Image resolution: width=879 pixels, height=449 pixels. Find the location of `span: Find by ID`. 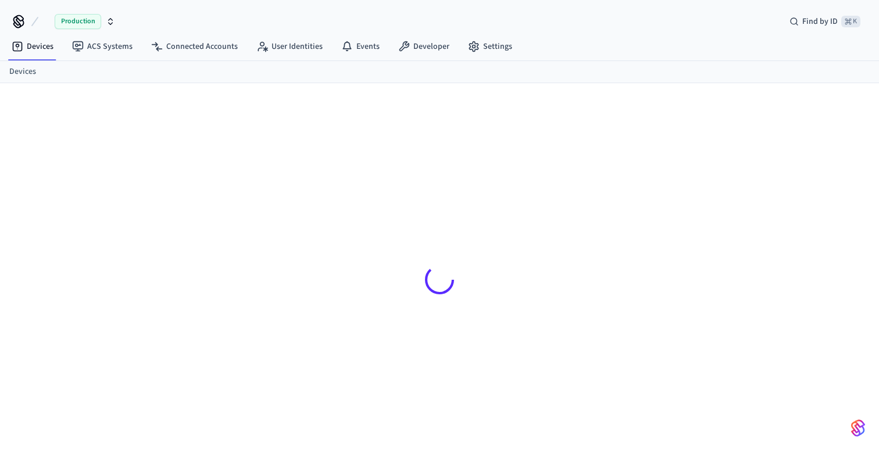

span: Find by ID is located at coordinates (819, 22).